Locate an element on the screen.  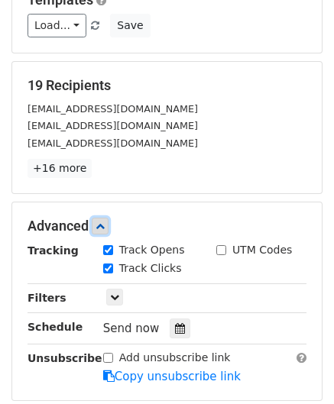
h5: Advanced is located at coordinates (167, 226).